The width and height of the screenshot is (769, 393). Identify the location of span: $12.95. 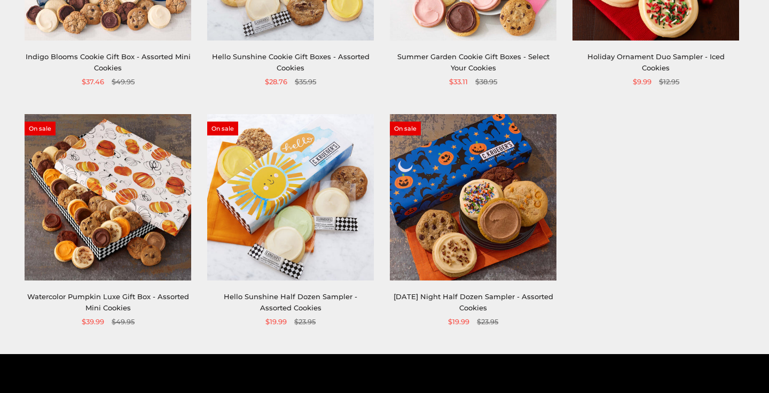
(669, 82).